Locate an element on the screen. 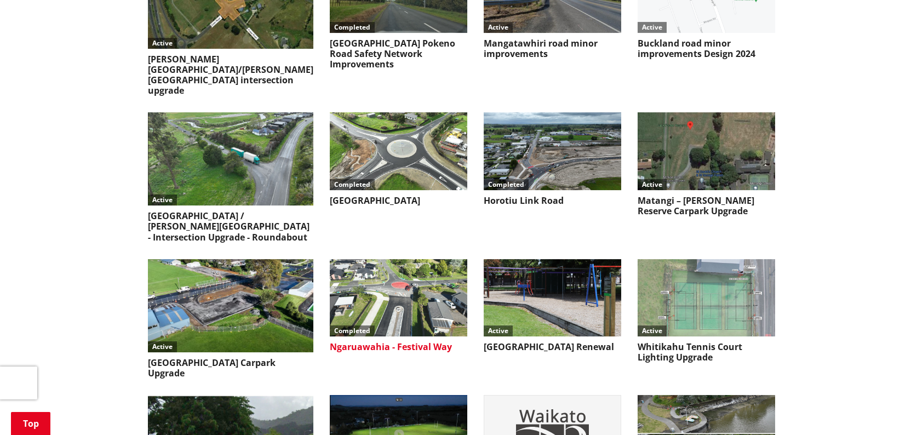 The height and width of the screenshot is (435, 923). img: Horotiu Link Road 2024 Oct 7 1 is located at coordinates (552, 151).